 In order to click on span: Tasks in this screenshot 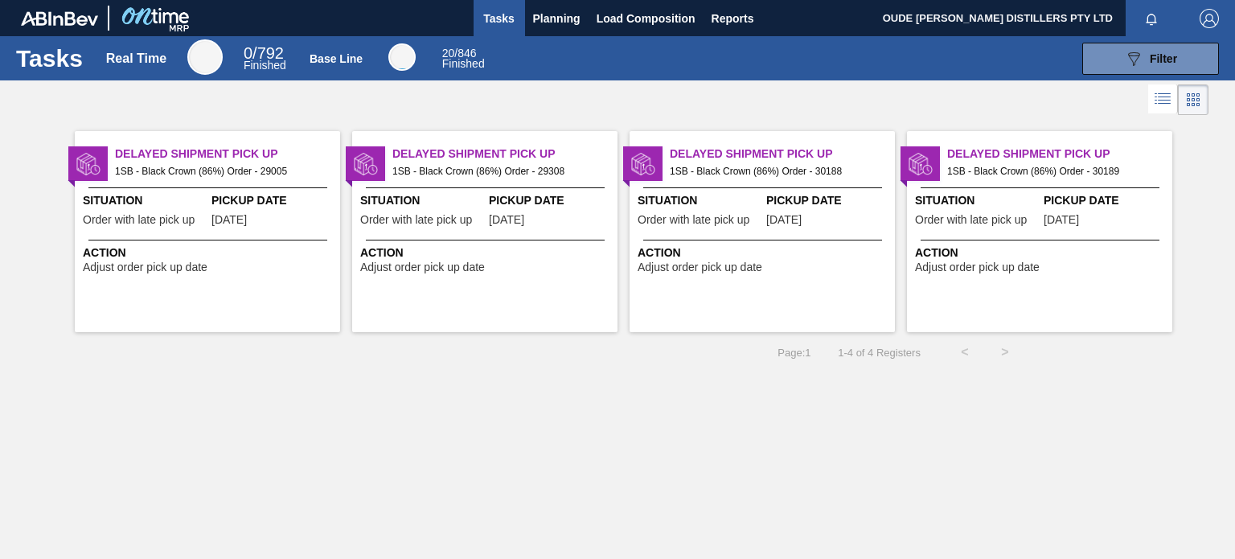, I will do `click(499, 18)`.